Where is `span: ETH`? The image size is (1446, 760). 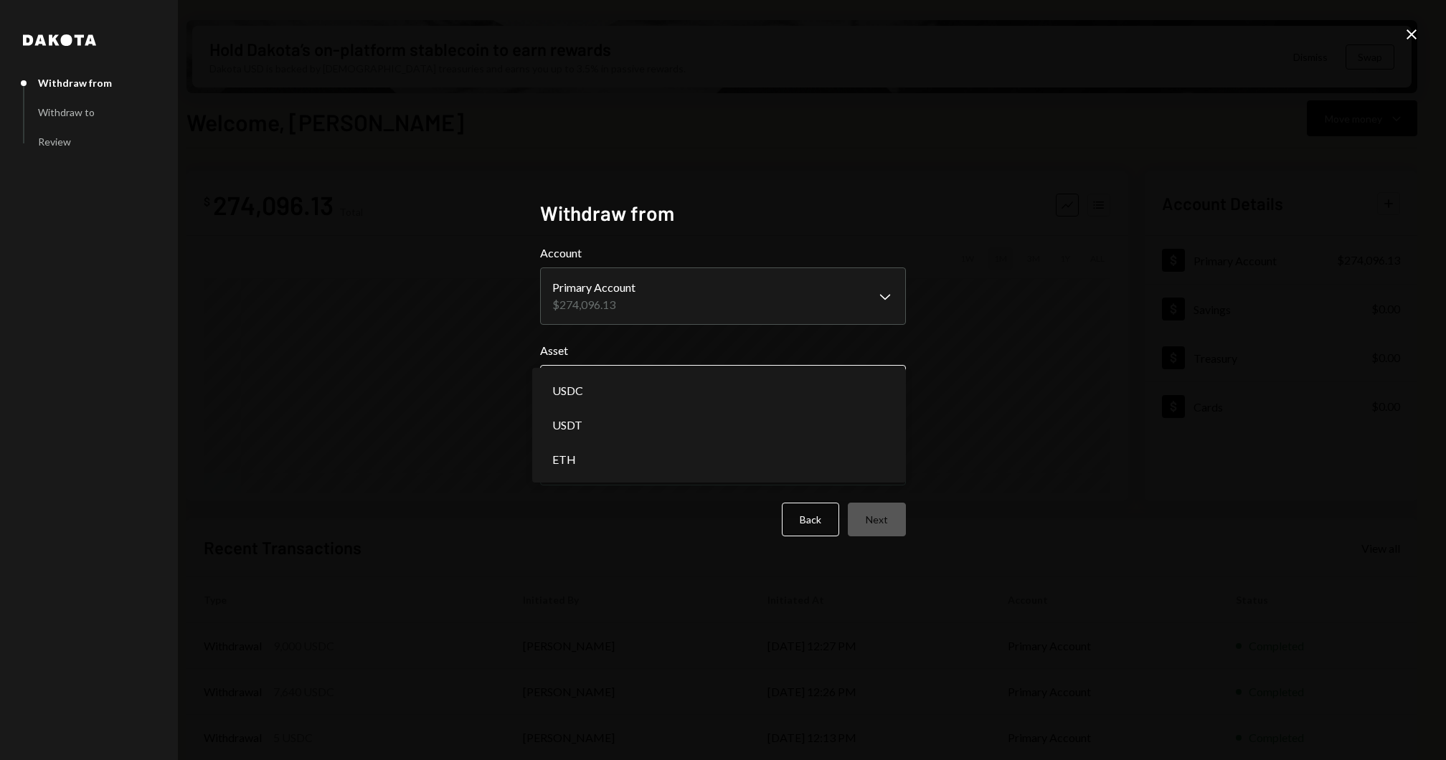
span: ETH is located at coordinates (564, 460).